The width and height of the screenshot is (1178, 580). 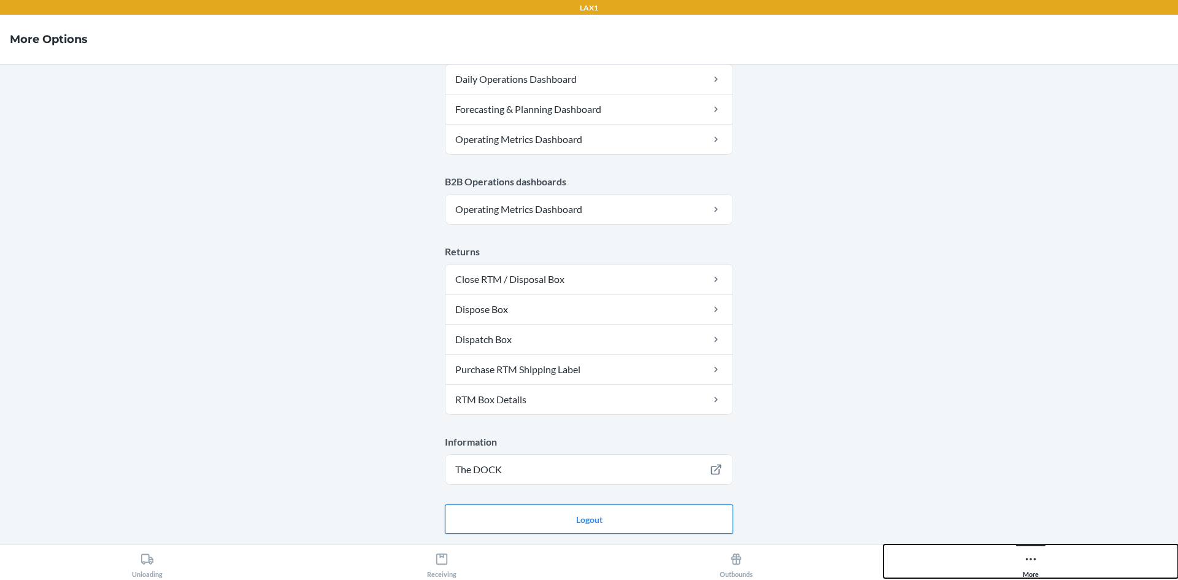 I want to click on div: More, so click(x=1031, y=563).